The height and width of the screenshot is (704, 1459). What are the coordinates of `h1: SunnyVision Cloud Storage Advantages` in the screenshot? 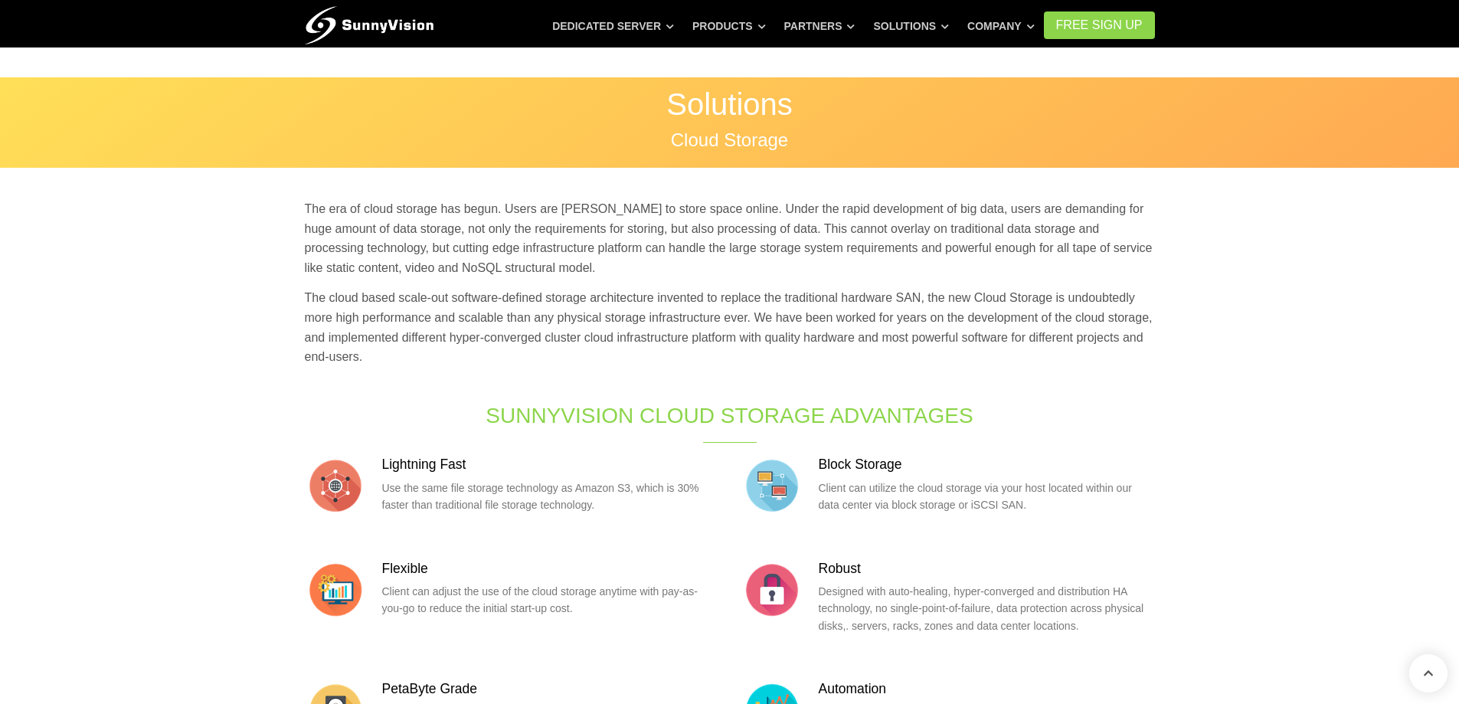 It's located at (730, 415).